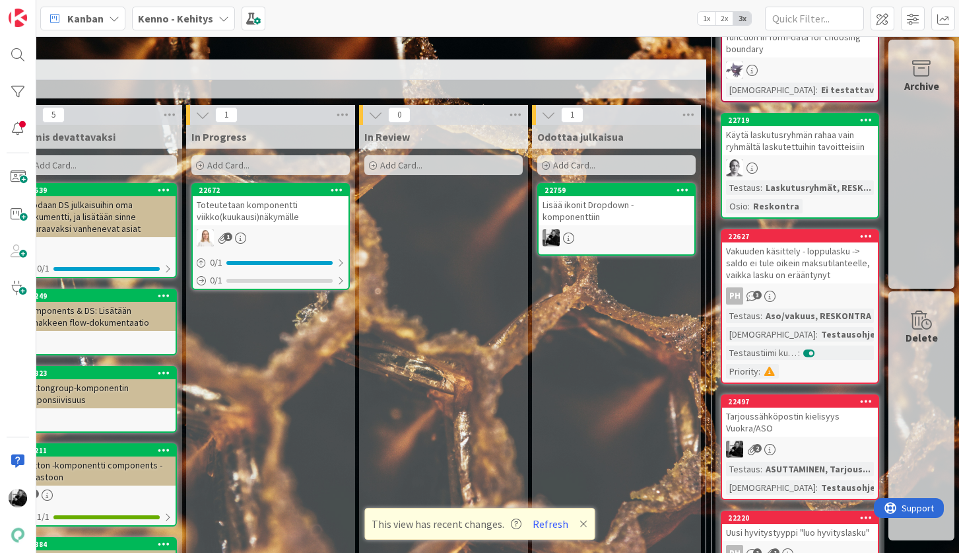 The width and height of the screenshot is (959, 553). What do you see at coordinates (800, 416) in the screenshot?
I see `div: 22497Tarjoussähköpostin kielisyys Vuokra/ASO` at bounding box center [800, 416].